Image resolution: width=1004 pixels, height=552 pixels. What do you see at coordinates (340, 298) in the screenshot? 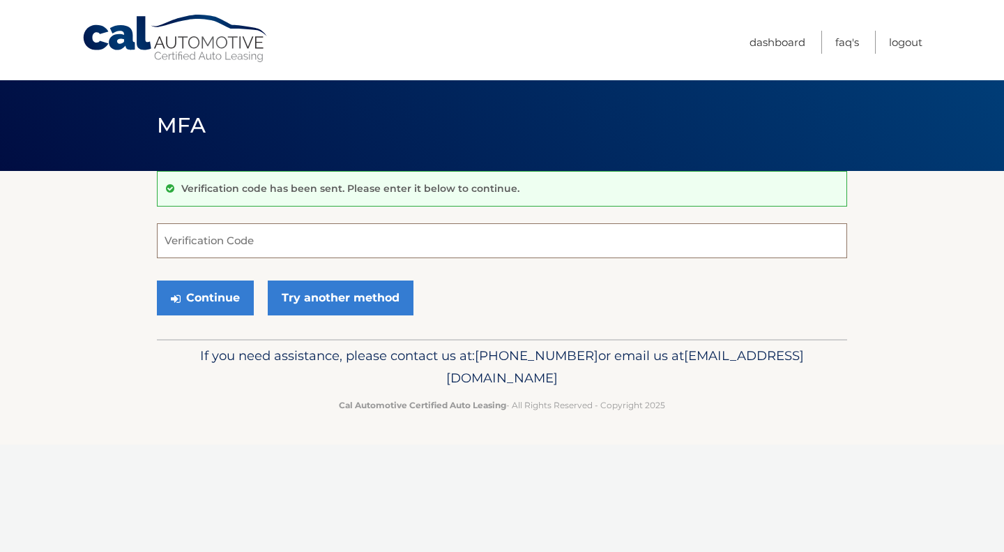
I see `a: Try another method` at bounding box center [340, 298].